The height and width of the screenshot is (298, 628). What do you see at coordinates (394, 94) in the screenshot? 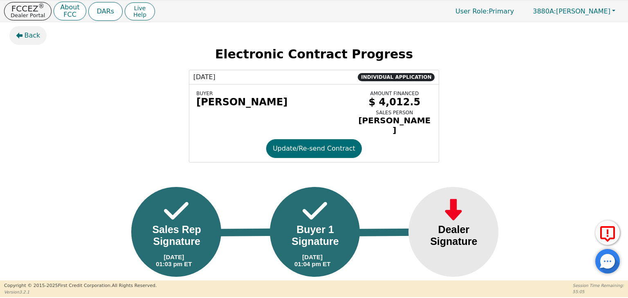
I see `div: AMOUNT FINANCED` at bounding box center [394, 94].